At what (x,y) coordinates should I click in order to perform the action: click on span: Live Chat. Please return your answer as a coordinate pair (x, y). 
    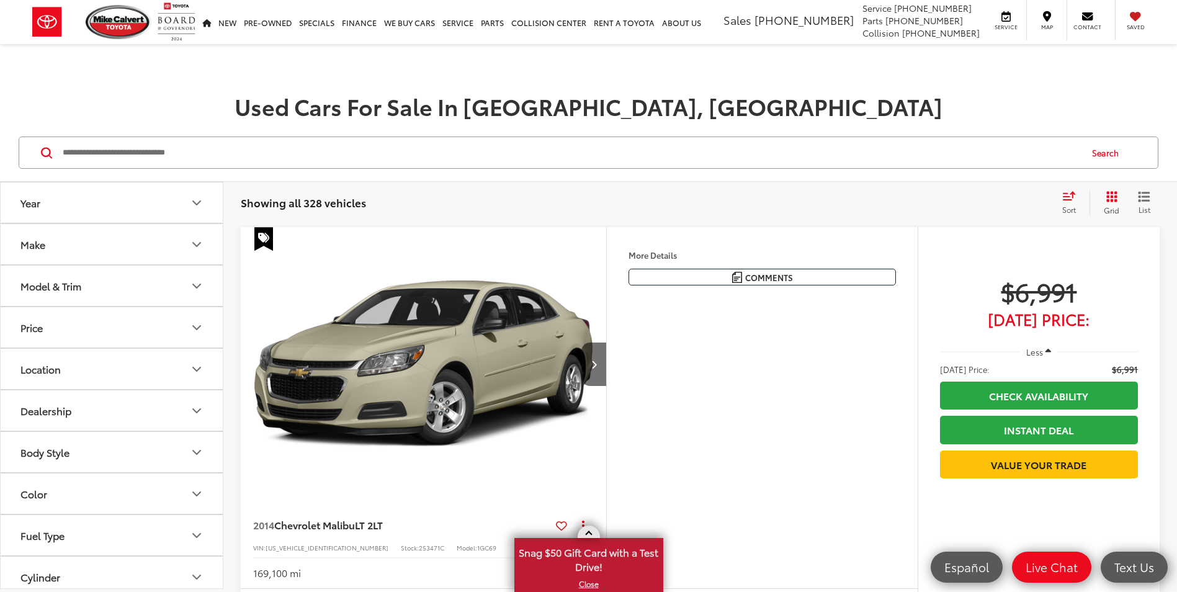
    Looking at the image, I should click on (1052, 567).